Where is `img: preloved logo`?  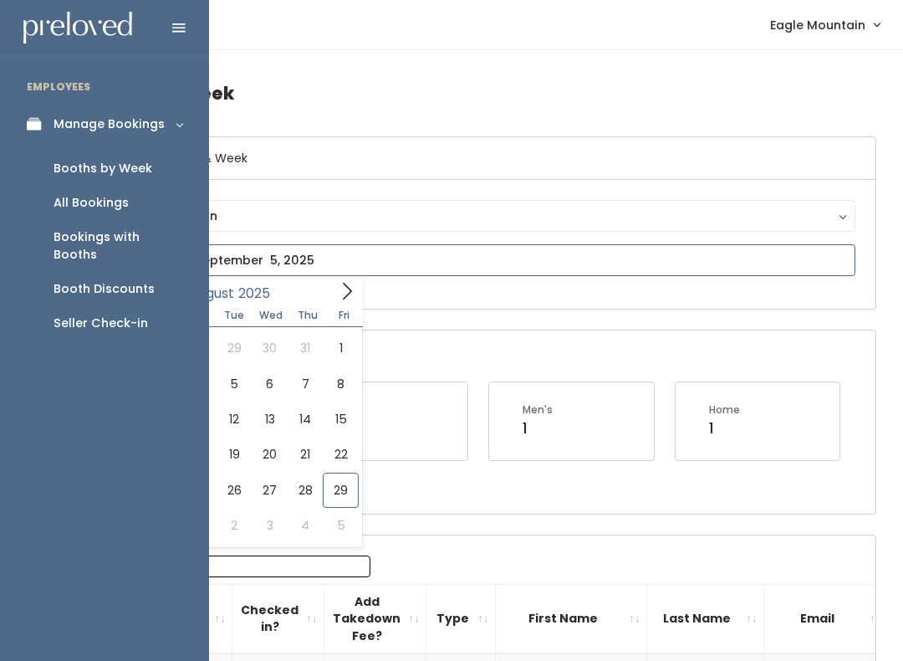 img: preloved logo is located at coordinates (78, 28).